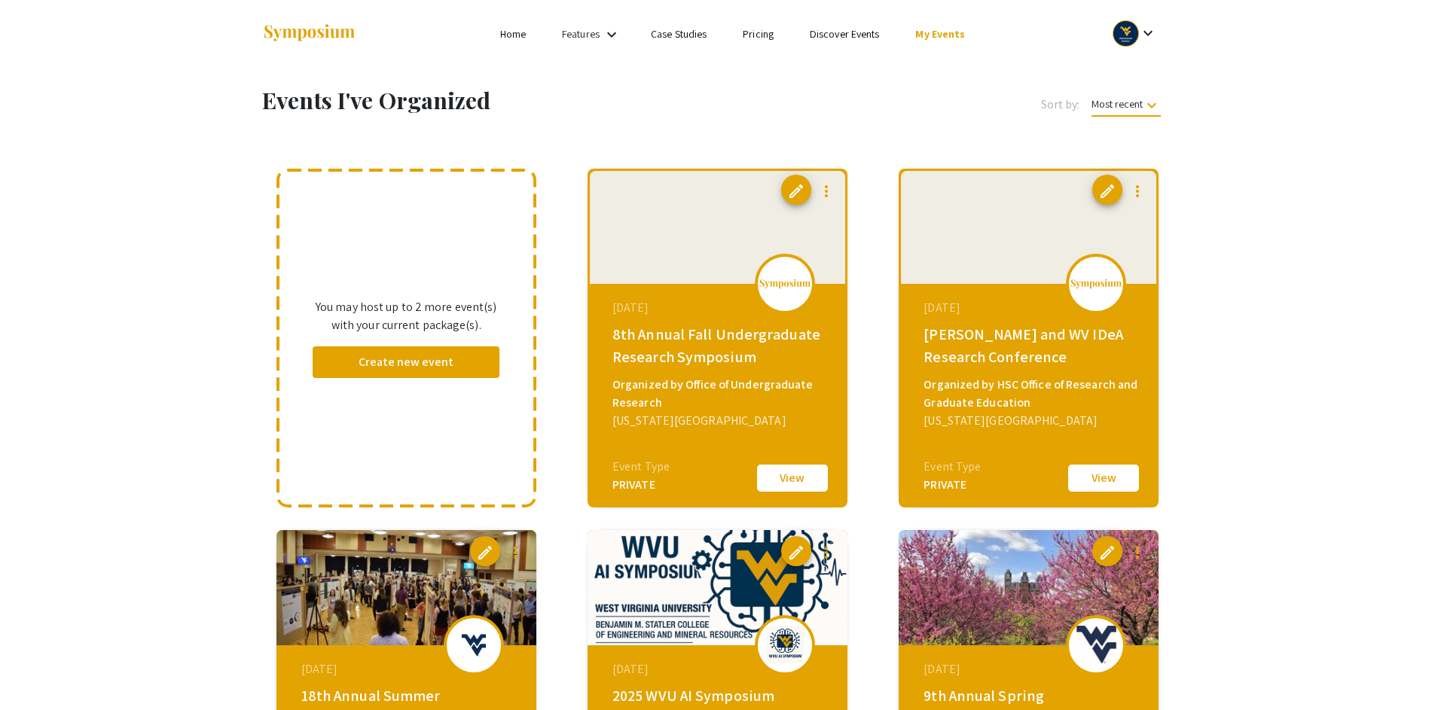 The width and height of the screenshot is (1435, 710). Describe the element at coordinates (679, 34) in the screenshot. I see `a: Case Studies` at that location.